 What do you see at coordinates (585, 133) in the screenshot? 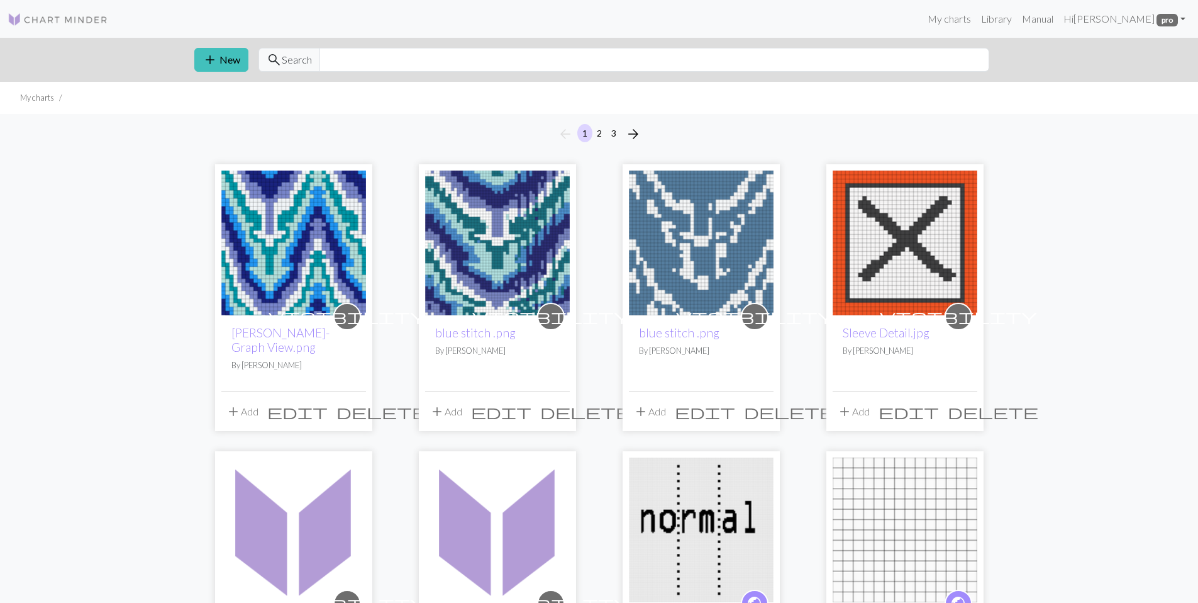
I see `button: 1` at bounding box center [585, 133].